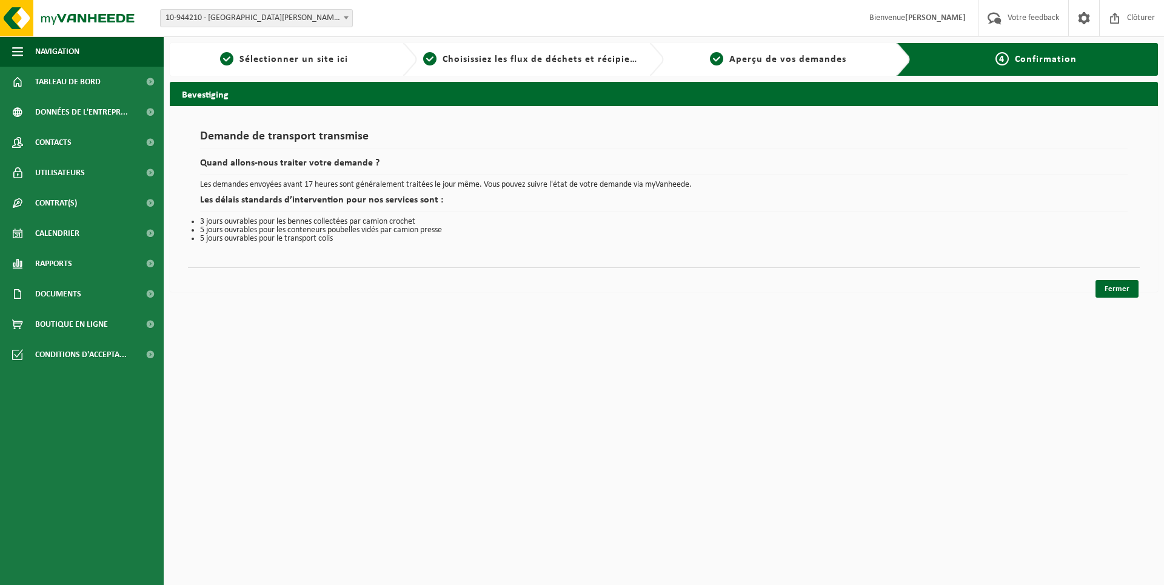  What do you see at coordinates (53, 142) in the screenshot?
I see `span: Contacts` at bounding box center [53, 142].